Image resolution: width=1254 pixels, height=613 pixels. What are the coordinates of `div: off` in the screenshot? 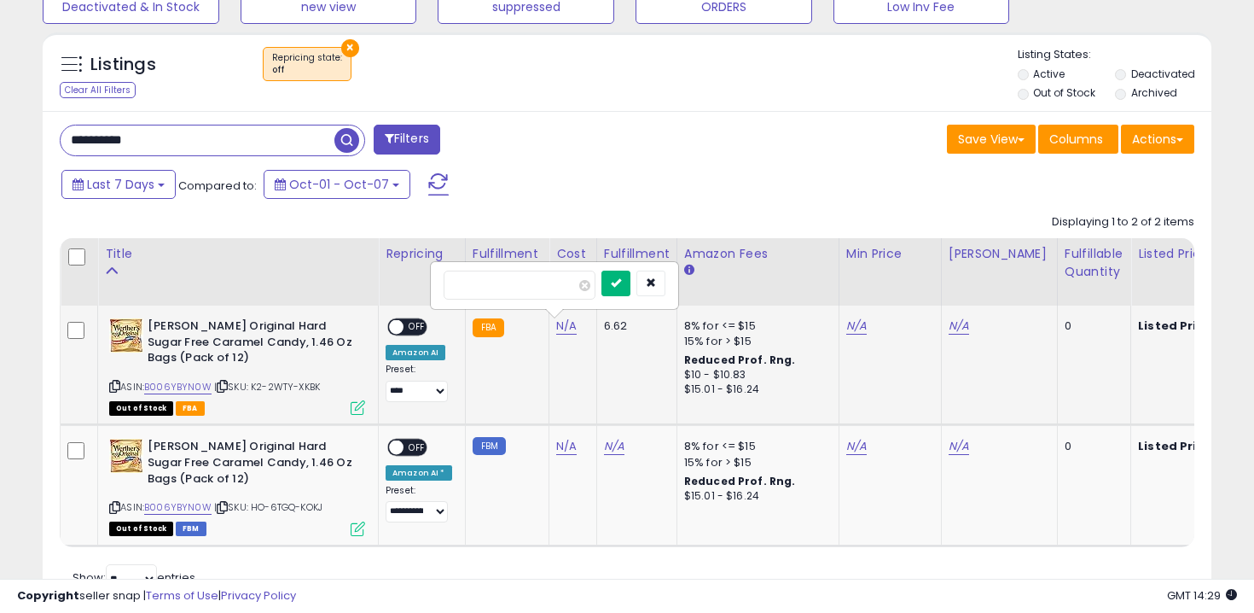 It's located at (307, 70).